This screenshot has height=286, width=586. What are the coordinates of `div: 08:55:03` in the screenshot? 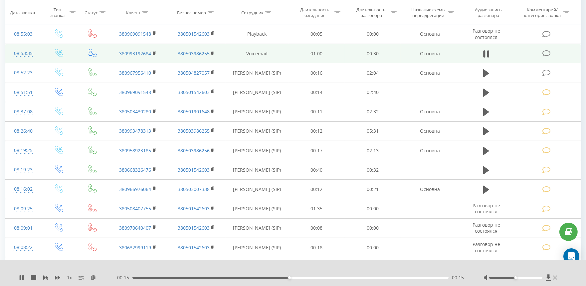 It's located at (23, 34).